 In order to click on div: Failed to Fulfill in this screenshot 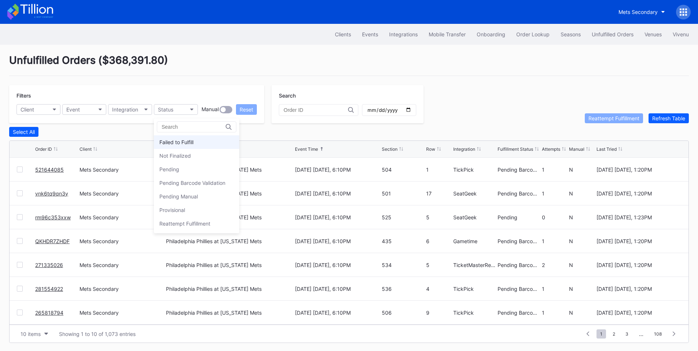, I will do `click(176, 142)`.